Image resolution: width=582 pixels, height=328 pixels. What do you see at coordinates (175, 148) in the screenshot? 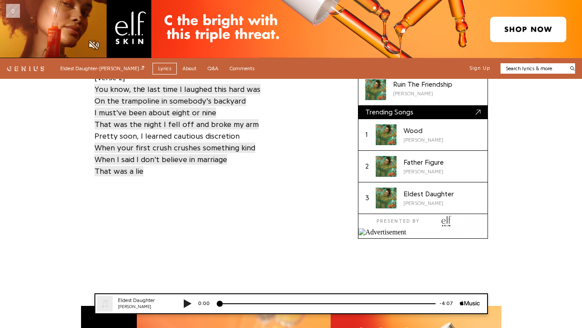
I see `span: When your first crush crushes something kind` at bounding box center [175, 148].